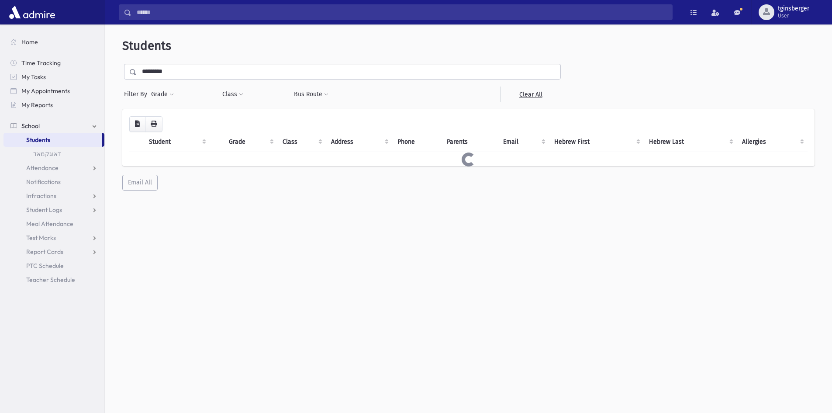  Describe the element at coordinates (32, 12) in the screenshot. I see `img: AdmirePro` at that location.